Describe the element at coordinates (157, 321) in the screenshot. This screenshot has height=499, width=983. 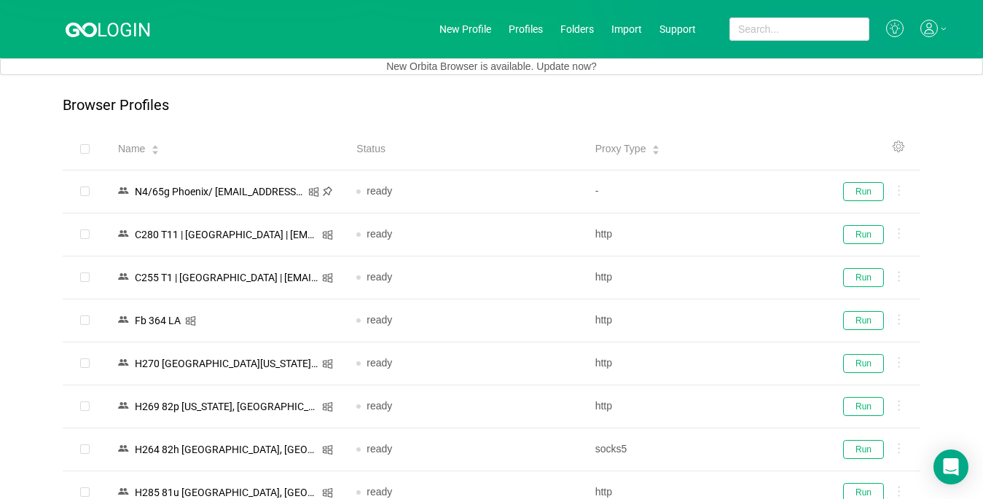
I see `div: Fb 364 LA` at that location.